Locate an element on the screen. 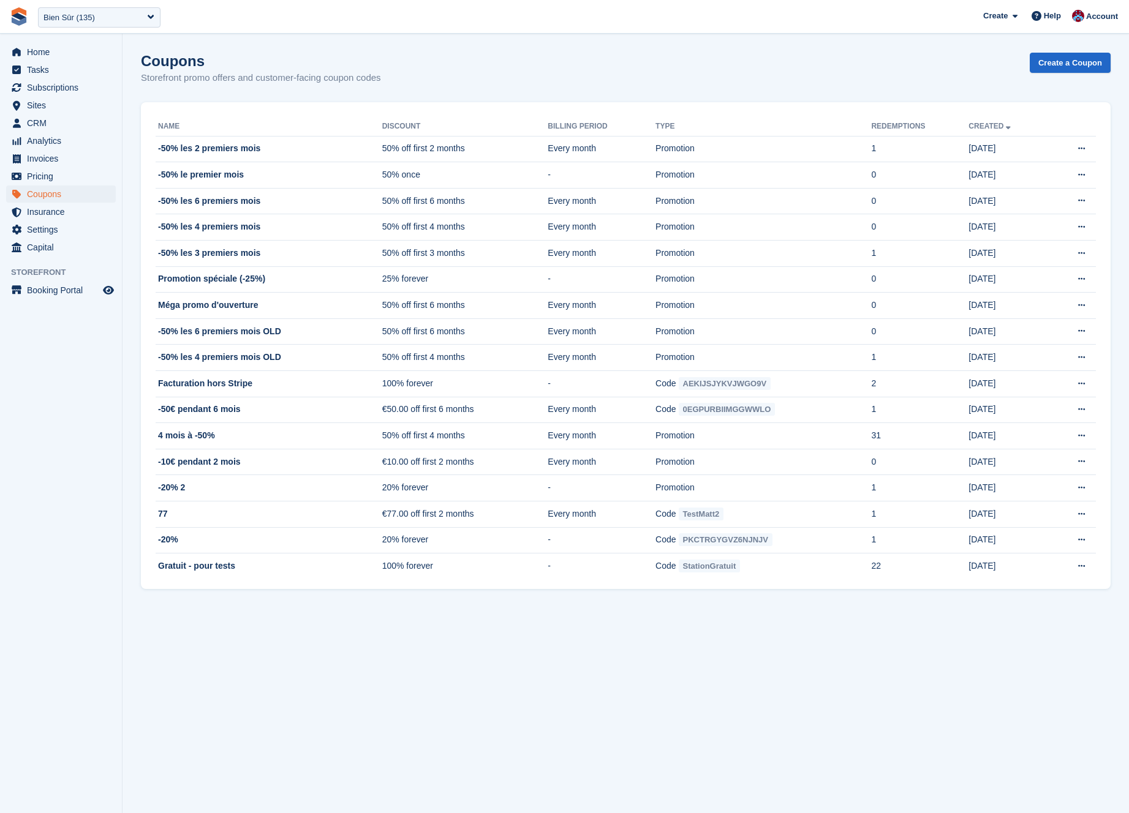 This screenshot has height=813, width=1129. span: Coupons is located at coordinates (64, 194).